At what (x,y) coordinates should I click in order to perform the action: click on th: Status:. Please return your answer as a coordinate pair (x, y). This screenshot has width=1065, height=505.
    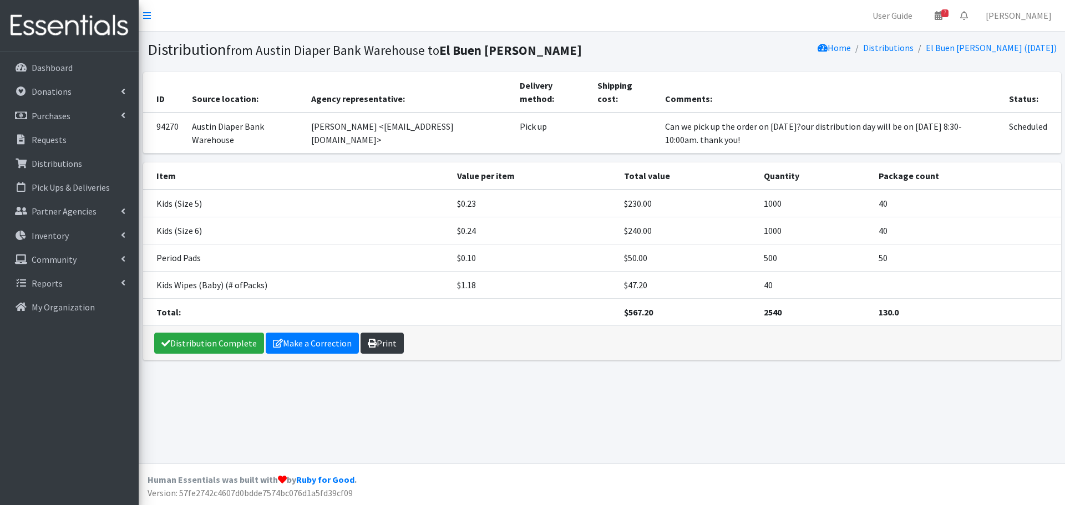
    Looking at the image, I should click on (1031, 92).